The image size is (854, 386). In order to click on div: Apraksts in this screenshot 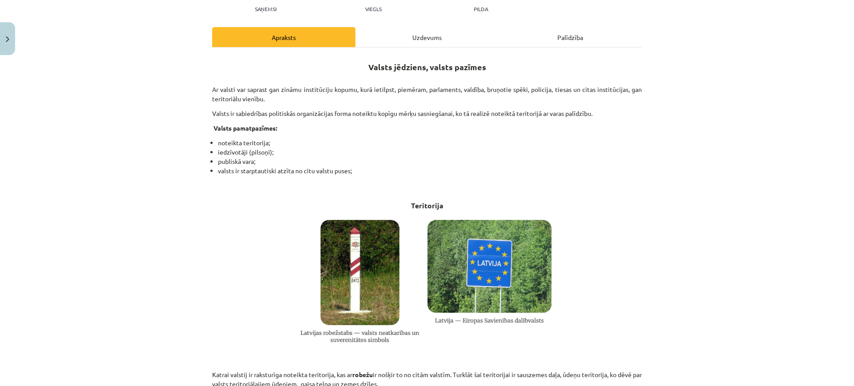, I will do `click(284, 37)`.